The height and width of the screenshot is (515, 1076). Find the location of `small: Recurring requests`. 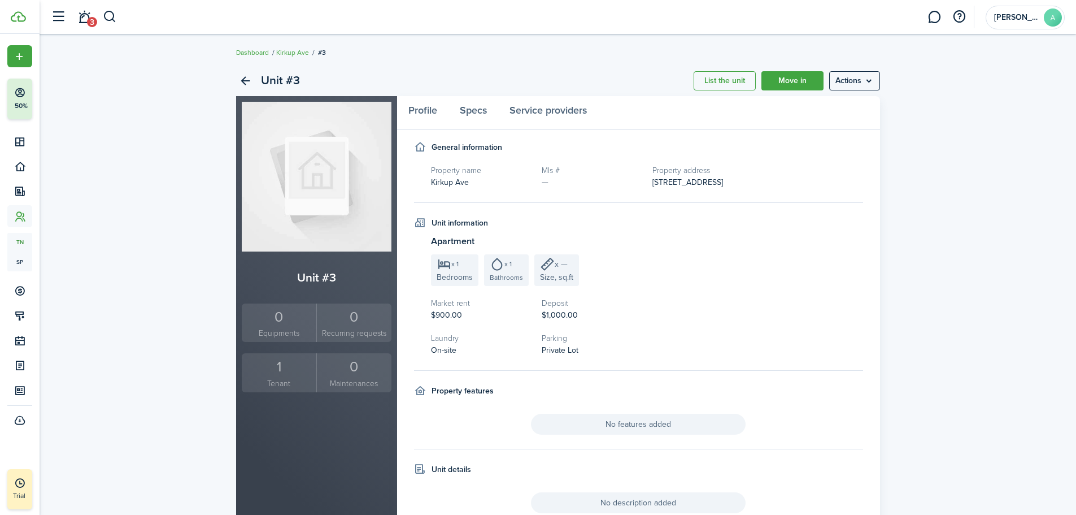

small: Recurring requests is located at coordinates (354, 333).